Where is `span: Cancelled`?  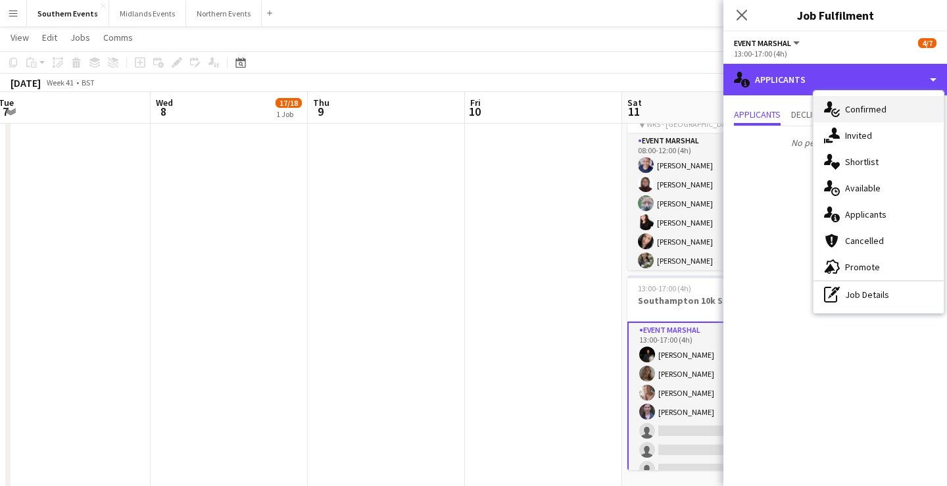
span: Cancelled is located at coordinates (864, 241).